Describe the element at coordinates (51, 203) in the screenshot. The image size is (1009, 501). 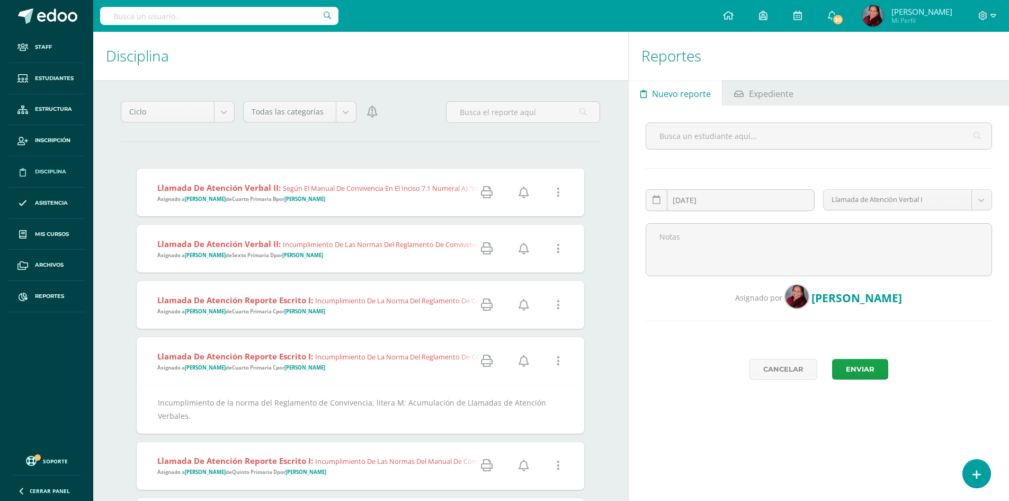
I see `span: Asistencia` at that location.